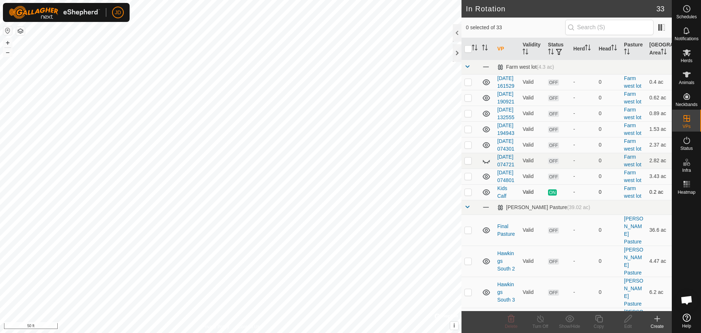 Image resolution: width=701 pixels, height=333 pixels. What do you see at coordinates (454, 325) in the screenshot?
I see `button: i` at bounding box center [454, 325].